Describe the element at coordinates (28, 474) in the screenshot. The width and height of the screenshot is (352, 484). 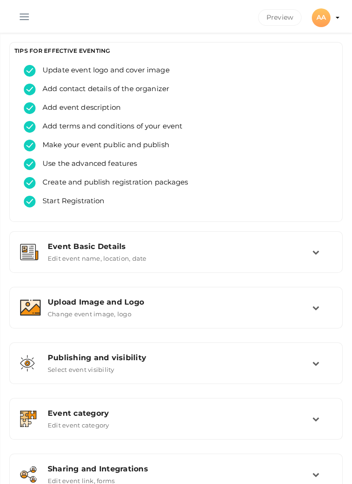
I see `img: sharing.svg` at that location.